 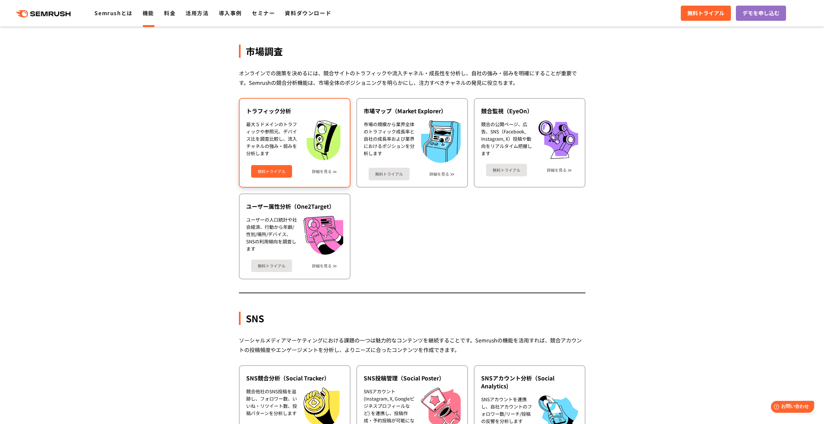 What do you see at coordinates (272, 235) in the screenshot?
I see `div: ユーザーの人口統計や社会経済、行動から年齢/性別/場所/デバイス、SNSの利用傾向を調査します` at bounding box center [272, 235].